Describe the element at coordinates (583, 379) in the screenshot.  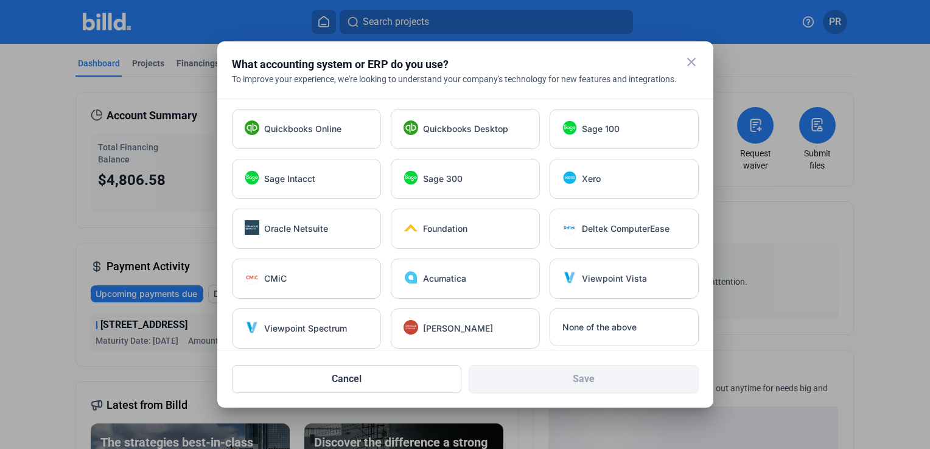
I see `button: Save` at that location.